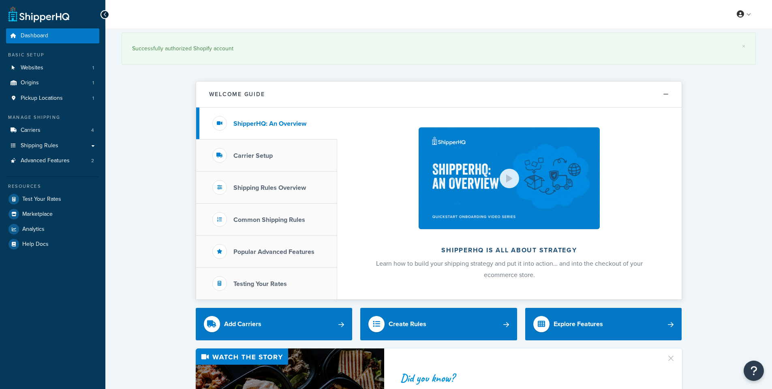  What do you see at coordinates (509, 178) in the screenshot?
I see `img: ShipperHQ is all about strategy` at bounding box center [509, 178].